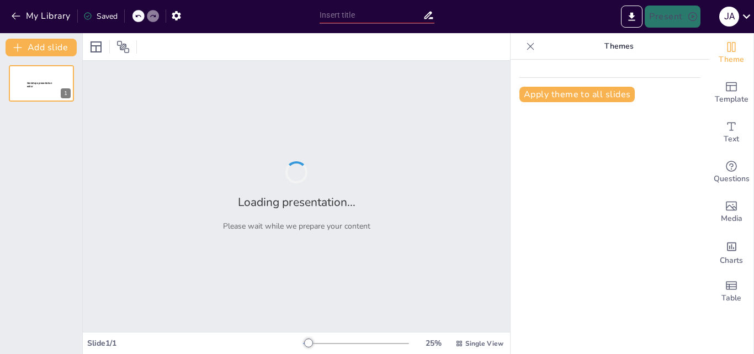  Describe the element at coordinates (632, 17) in the screenshot. I see `button: Export to PowerPoint` at that location.